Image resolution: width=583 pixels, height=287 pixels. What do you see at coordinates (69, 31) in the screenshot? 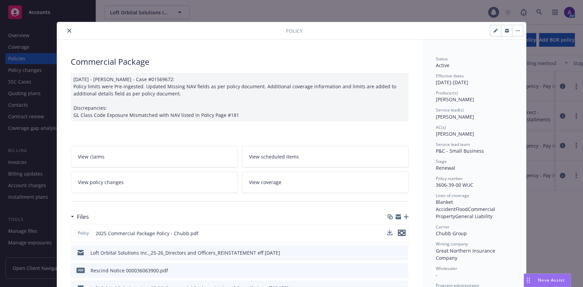
I see `button: close` at bounding box center [69, 31].